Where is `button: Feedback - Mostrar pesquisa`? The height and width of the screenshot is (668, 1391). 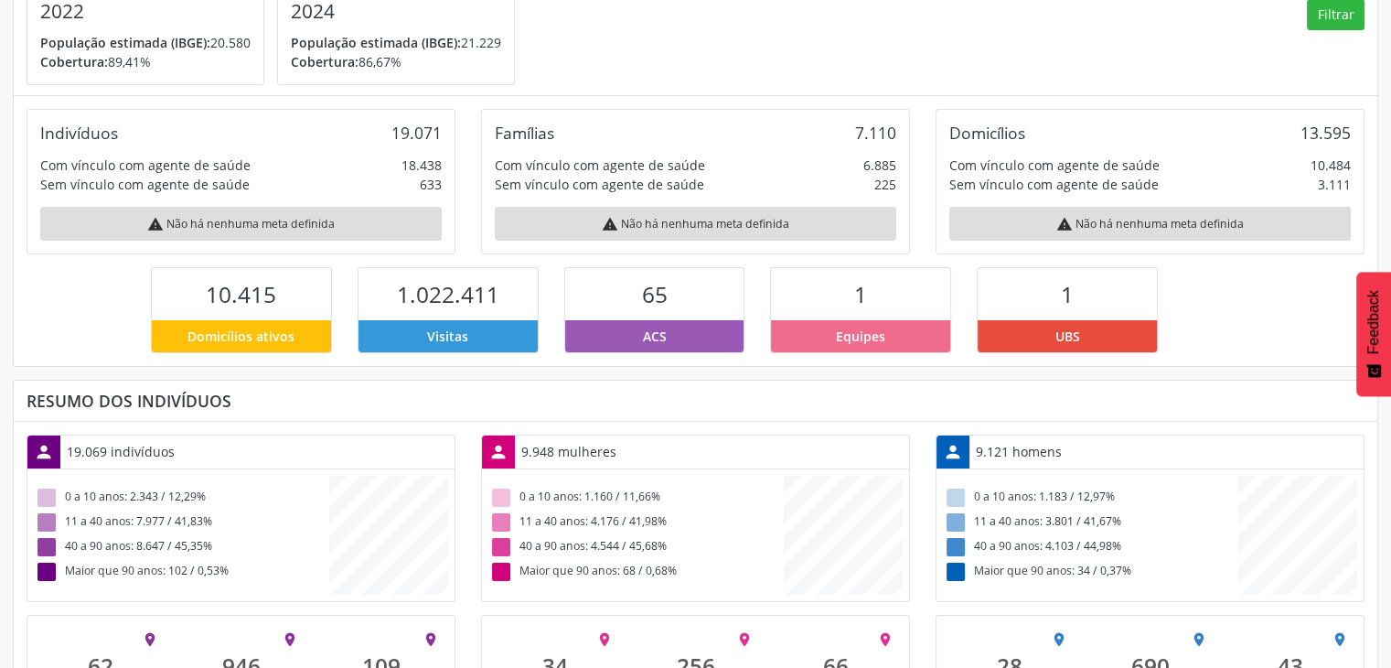
button: Feedback - Mostrar pesquisa is located at coordinates (1374, 334).